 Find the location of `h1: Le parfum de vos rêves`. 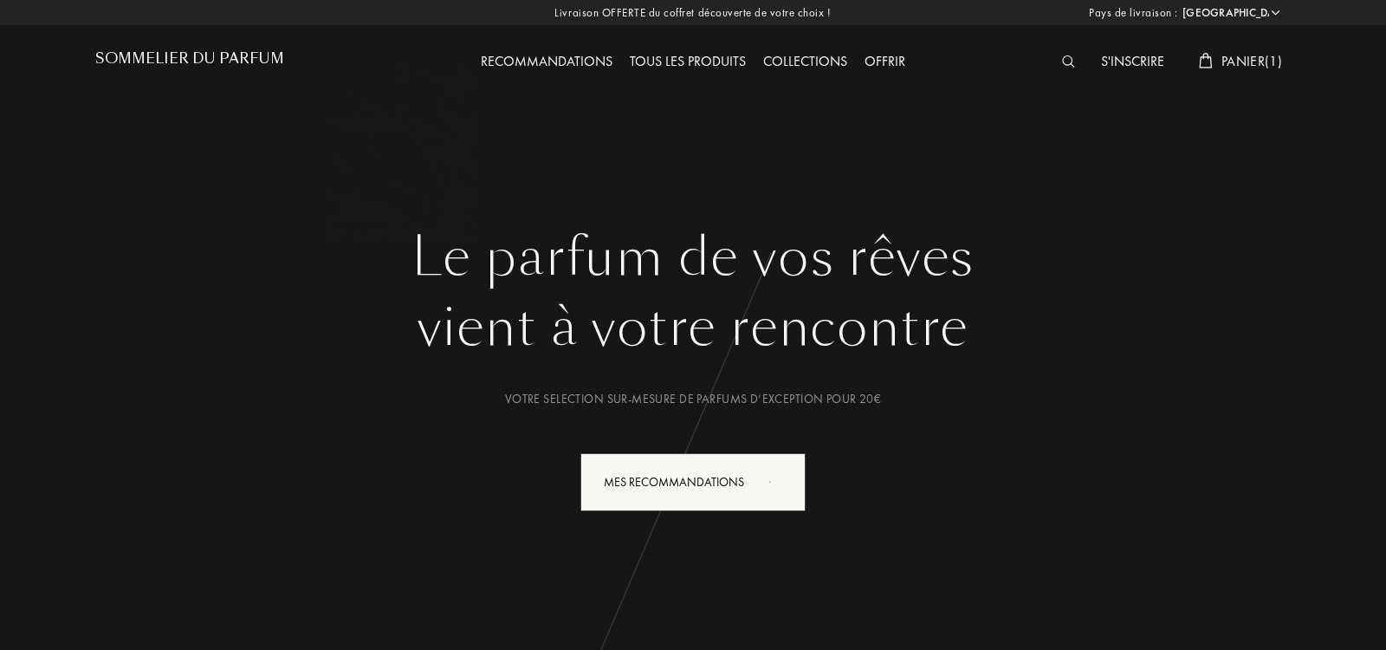

h1: Le parfum de vos rêves is located at coordinates (693, 257).